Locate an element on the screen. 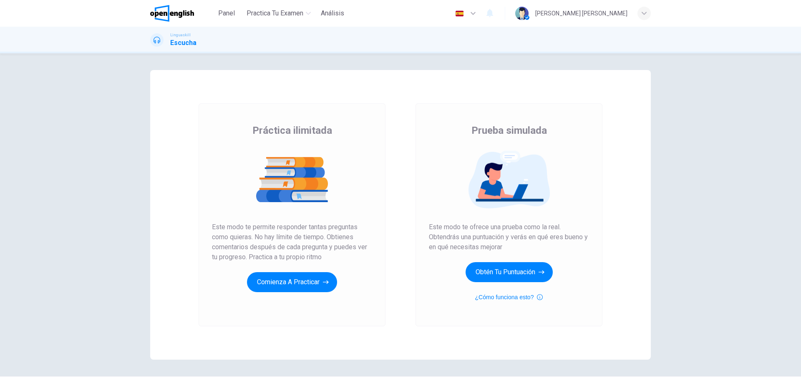 This screenshot has width=801, height=383. span: Linguaskill is located at coordinates (180, 35).